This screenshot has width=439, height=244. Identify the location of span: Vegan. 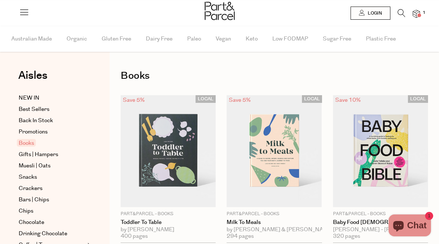
(223, 39).